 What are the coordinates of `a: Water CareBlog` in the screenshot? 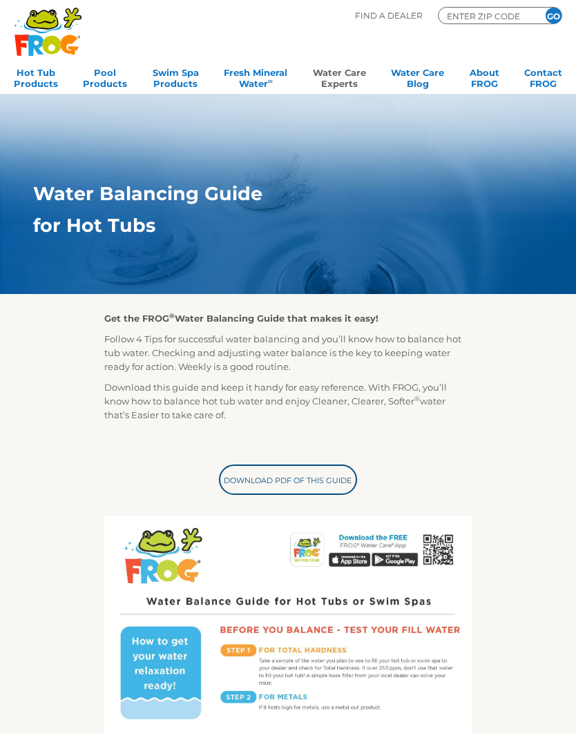 It's located at (417, 77).